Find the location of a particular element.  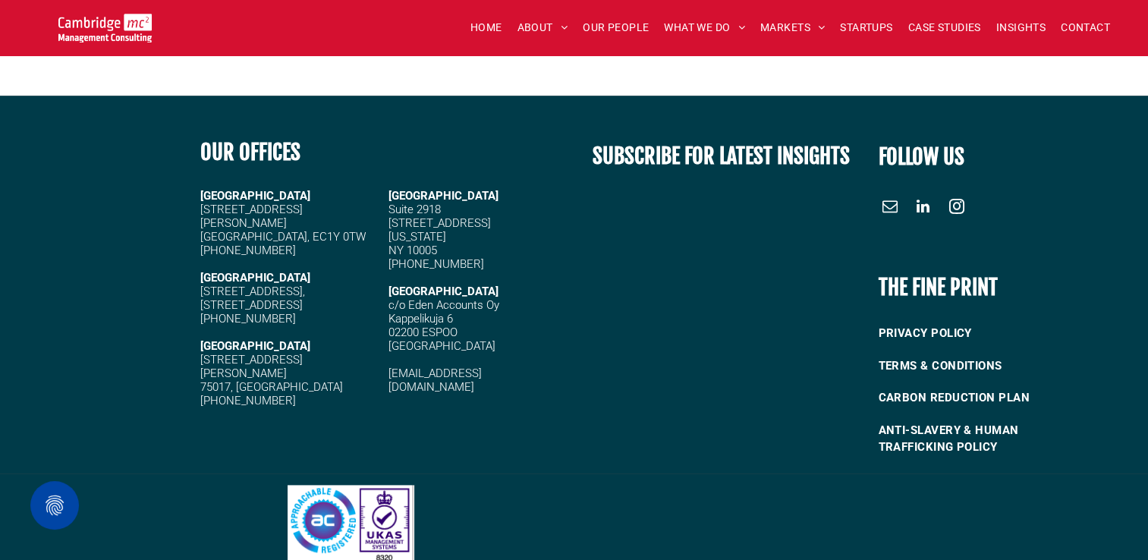

a: instagram is located at coordinates (956, 208).